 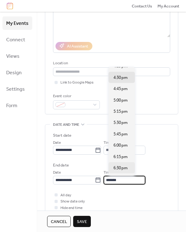 What do you see at coordinates (66, 125) in the screenshot?
I see `span: Date and time` at bounding box center [66, 125].